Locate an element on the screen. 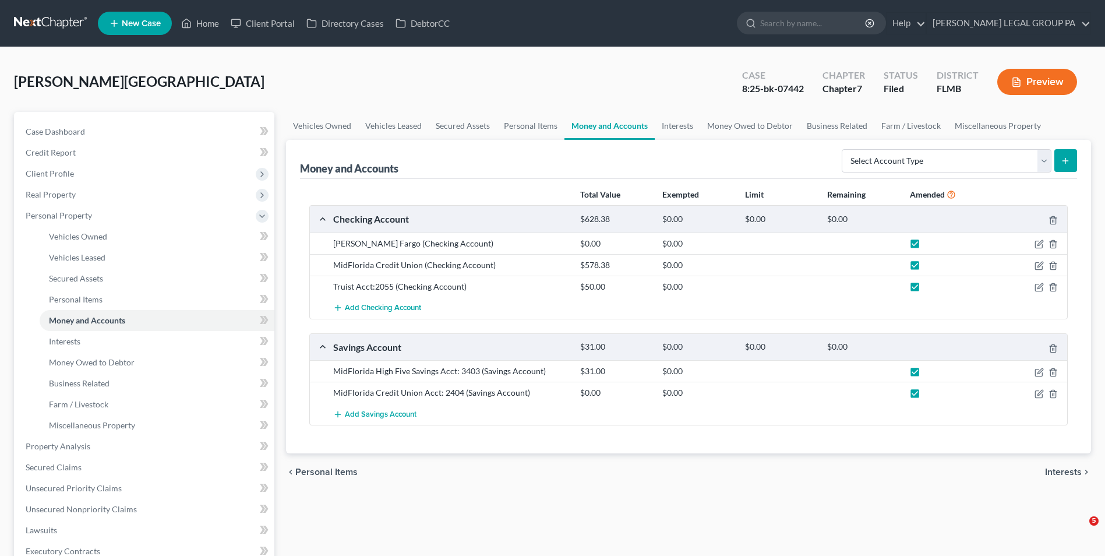 Image resolution: width=1105 pixels, height=556 pixels. span: Vehicles Leased is located at coordinates (77, 257).